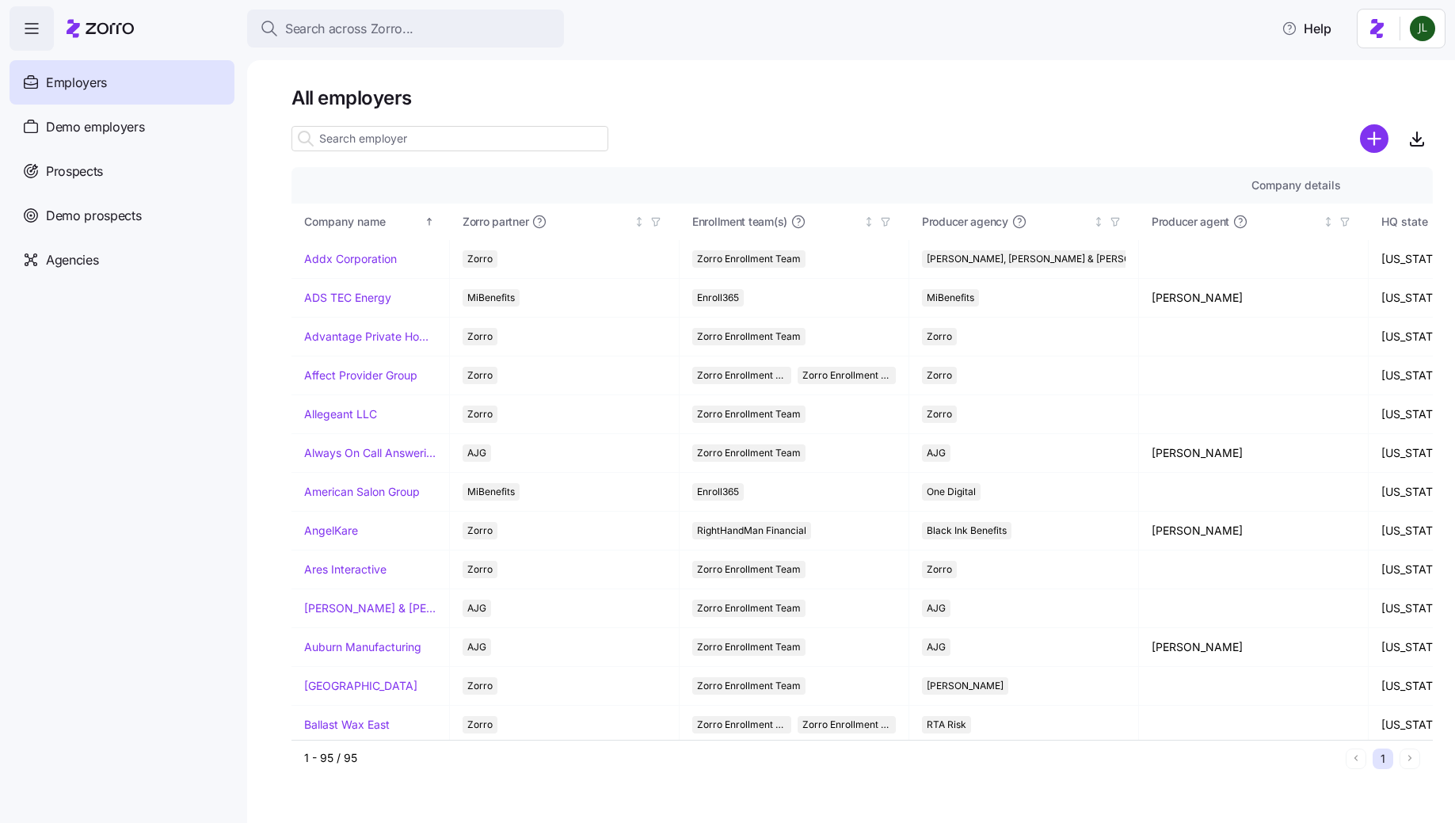 This screenshot has height=823, width=1455. Describe the element at coordinates (862, 97) in the screenshot. I see `h1: All employers` at that location.